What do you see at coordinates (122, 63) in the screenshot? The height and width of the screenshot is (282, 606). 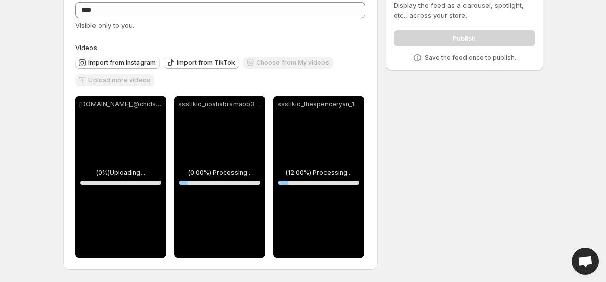 I see `span: Import from Instagram` at bounding box center [122, 63].